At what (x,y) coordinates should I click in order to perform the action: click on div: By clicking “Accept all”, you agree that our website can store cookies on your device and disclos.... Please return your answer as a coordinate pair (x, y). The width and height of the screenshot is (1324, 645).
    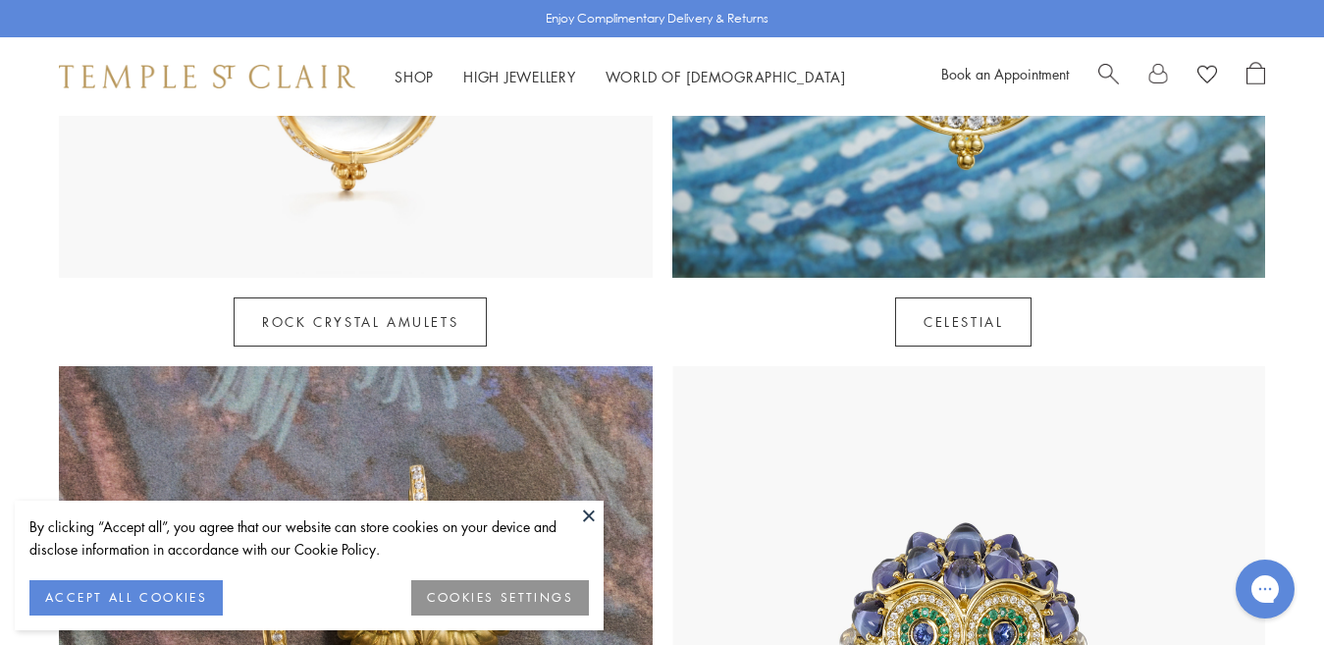
    Looking at the image, I should click on (309, 538).